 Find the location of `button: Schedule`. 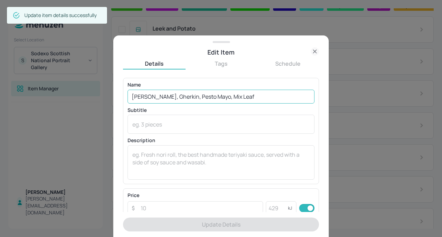

button: Schedule is located at coordinates (288, 64).